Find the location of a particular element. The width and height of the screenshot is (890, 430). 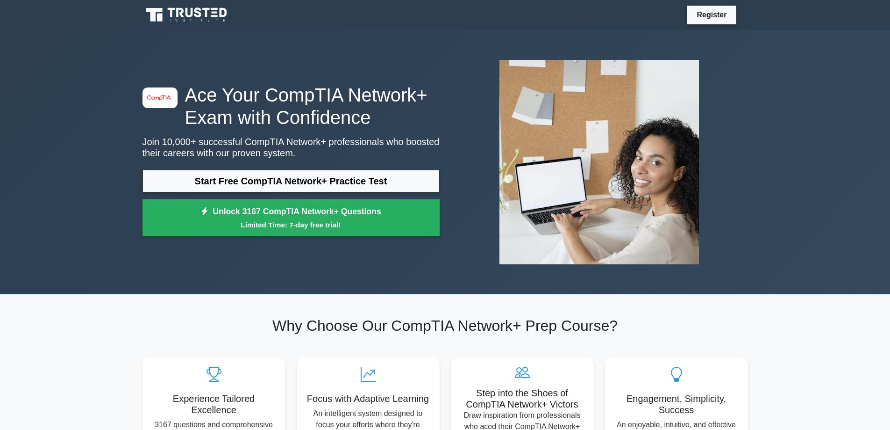

h2: Why Choose Our CompTIA Network+ Prep Course? is located at coordinates (445, 325).